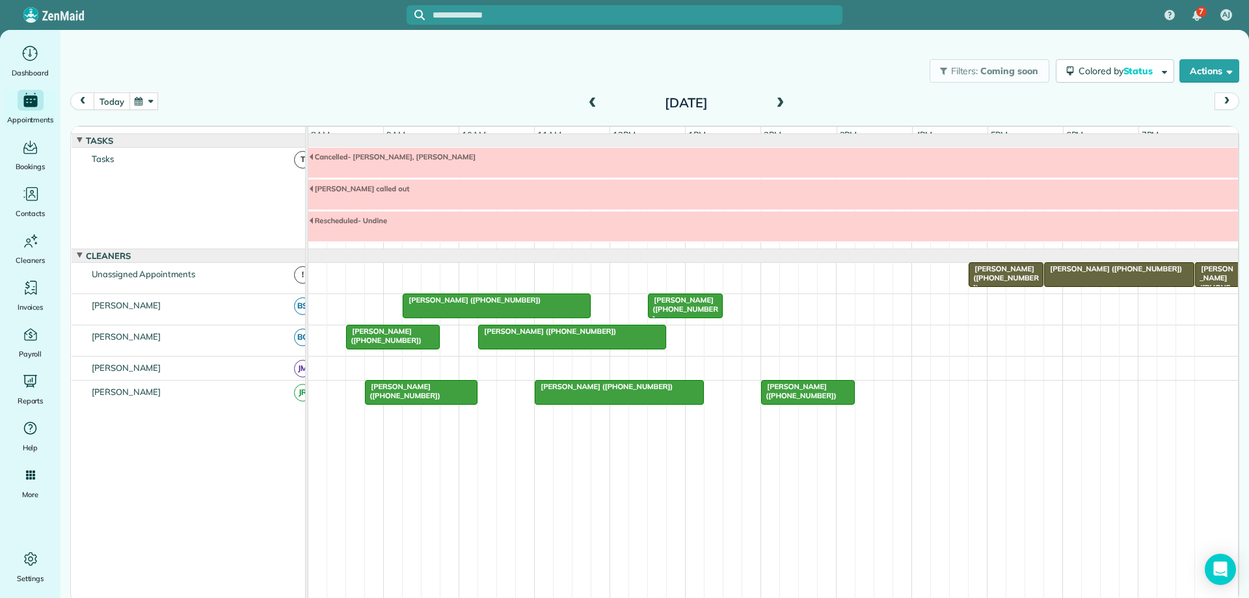 The width and height of the screenshot is (1249, 598). I want to click on span: 6pm, so click(1075, 135).